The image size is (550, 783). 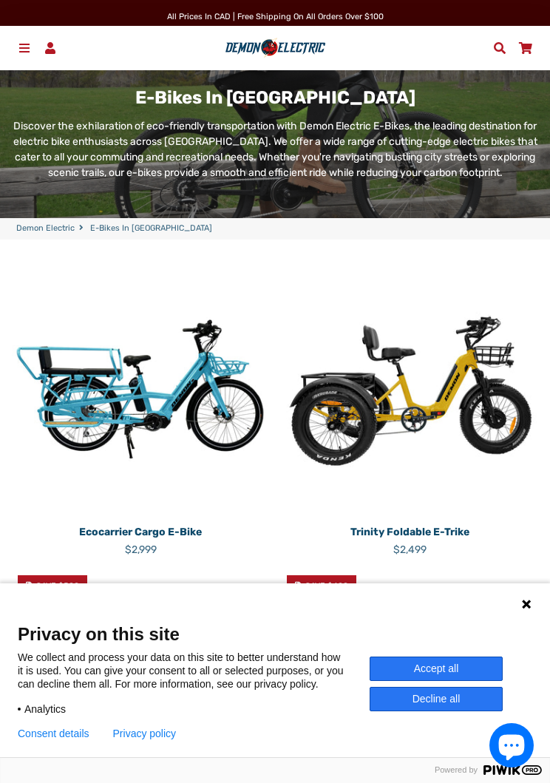 I want to click on button: Accept all, so click(x=436, y=669).